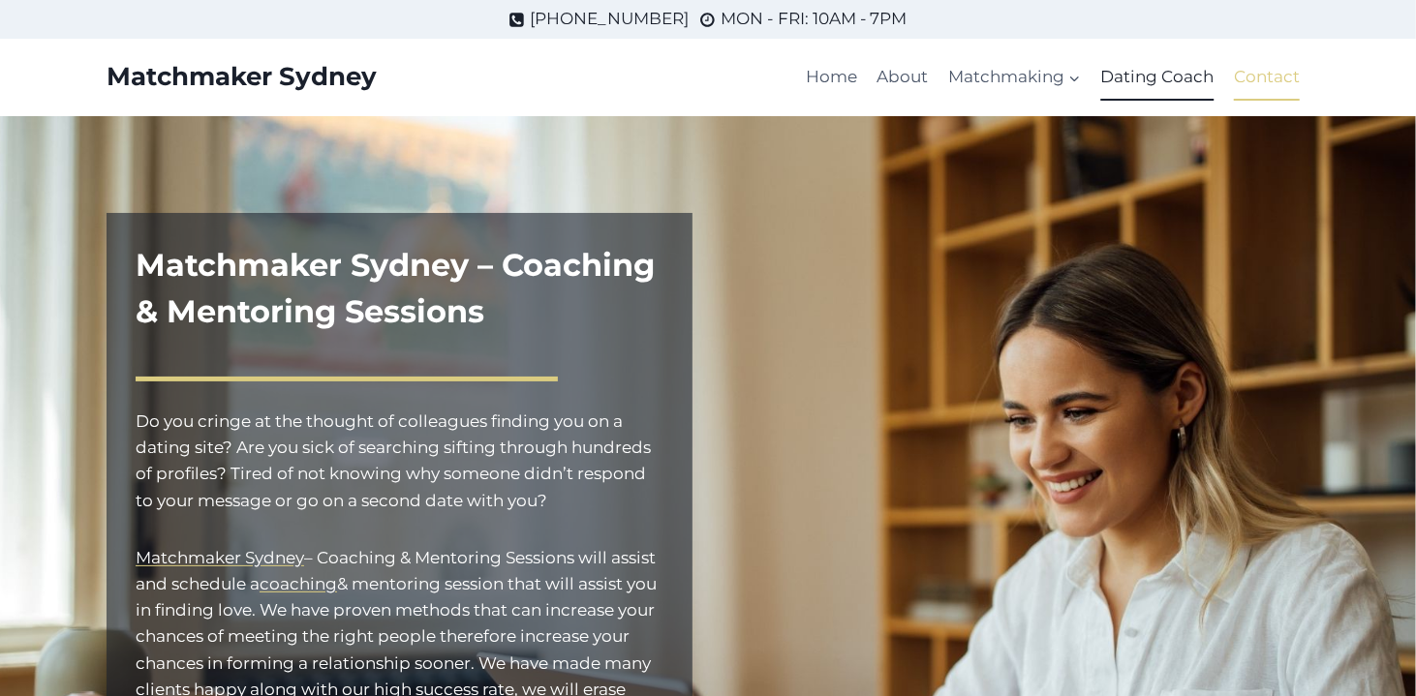 The width and height of the screenshot is (1416, 696). Describe the element at coordinates (220, 558) in the screenshot. I see `mark: Matchmaker Sydney` at that location.